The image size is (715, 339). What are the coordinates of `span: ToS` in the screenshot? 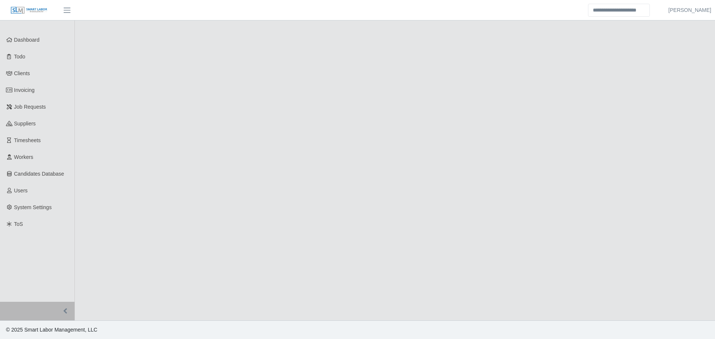 It's located at (19, 224).